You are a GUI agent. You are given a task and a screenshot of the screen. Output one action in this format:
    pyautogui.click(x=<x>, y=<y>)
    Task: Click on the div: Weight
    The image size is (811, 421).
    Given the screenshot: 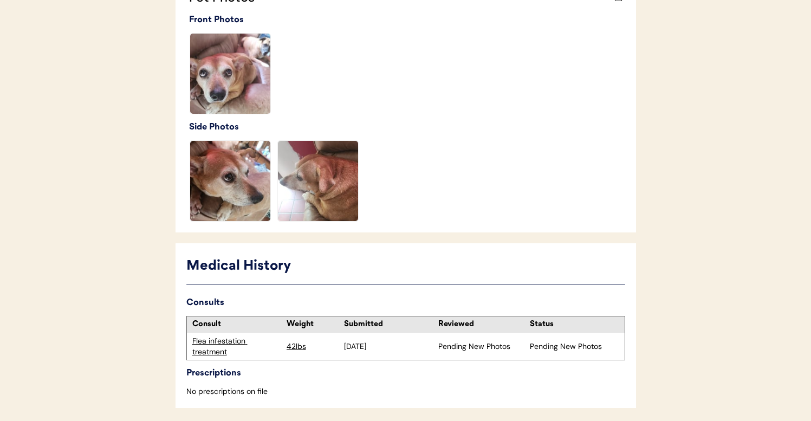 What is the action you would take?
    pyautogui.click(x=314, y=324)
    